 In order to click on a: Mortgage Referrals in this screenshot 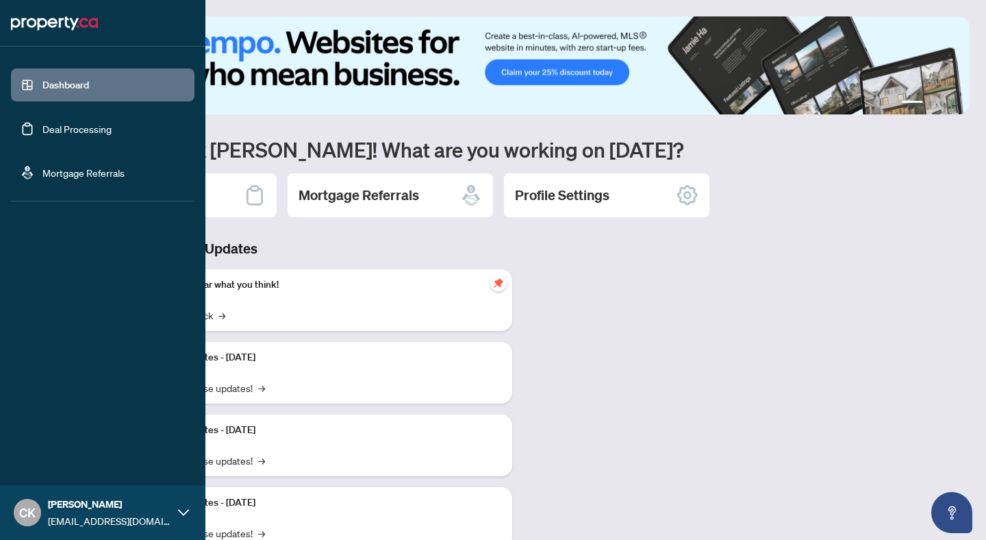, I will do `click(84, 173)`.